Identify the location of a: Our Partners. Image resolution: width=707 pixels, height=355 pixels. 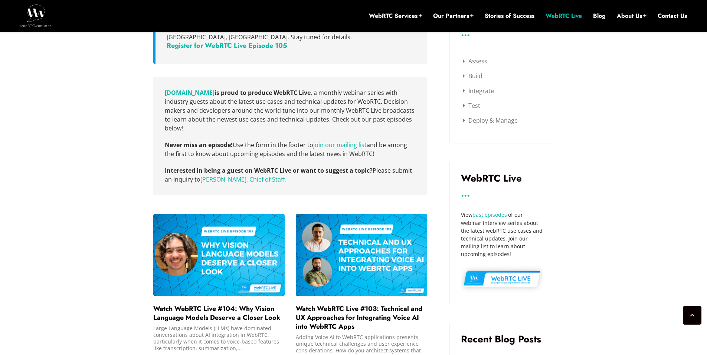
(453, 16).